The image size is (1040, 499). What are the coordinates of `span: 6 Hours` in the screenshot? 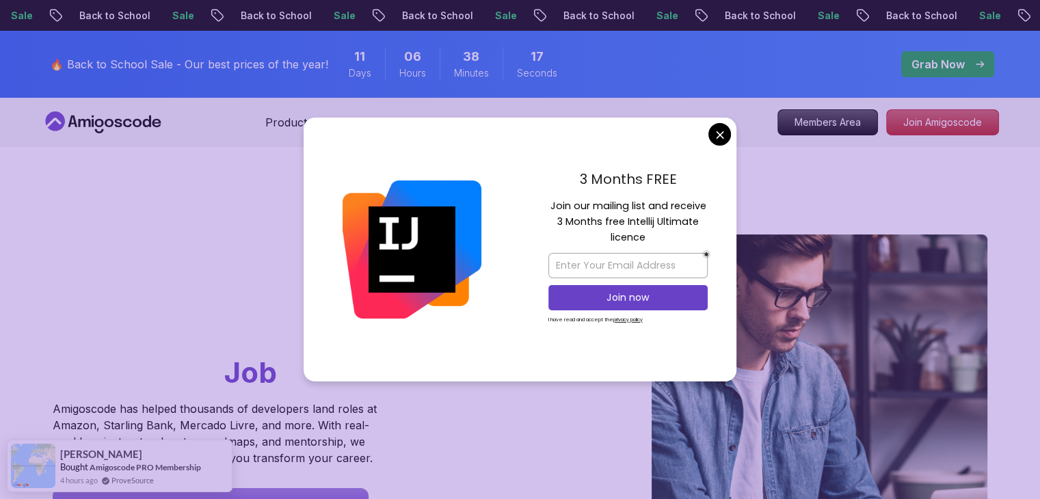 It's located at (412, 57).